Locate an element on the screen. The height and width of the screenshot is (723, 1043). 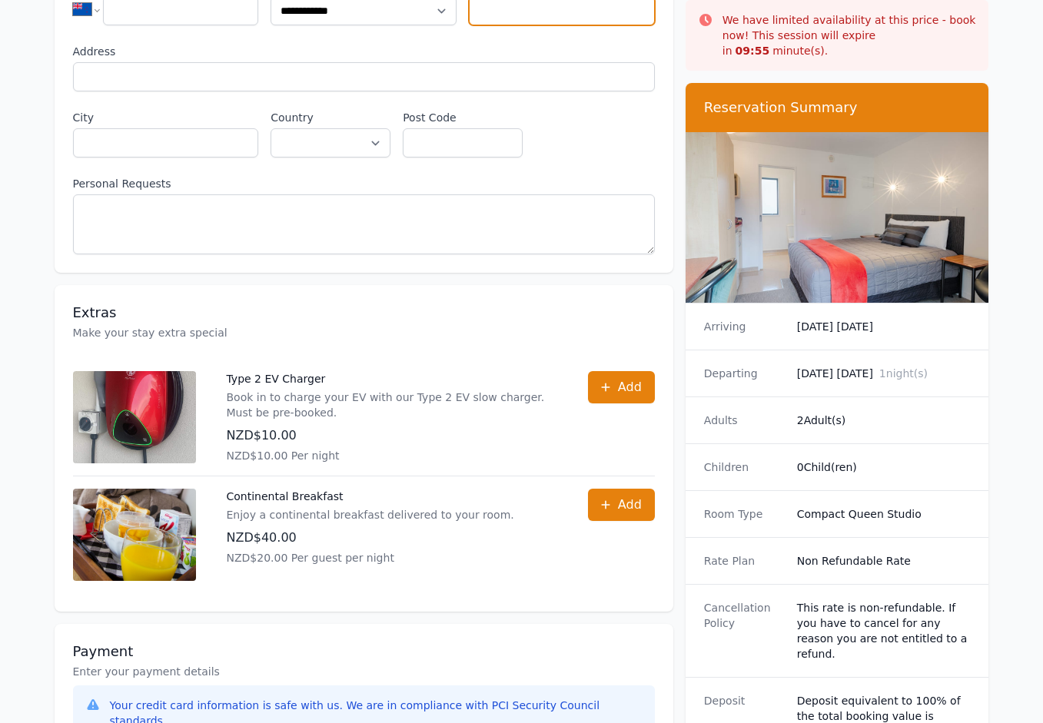
dt: Departing is located at coordinates (744, 374).